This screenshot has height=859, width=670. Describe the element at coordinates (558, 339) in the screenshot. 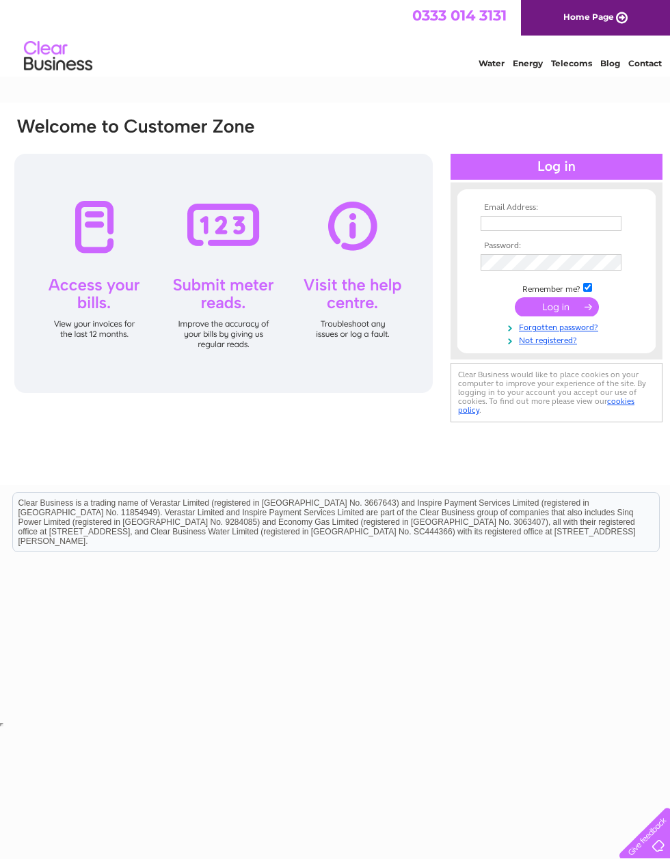

I see `a: Not registered?` at that location.